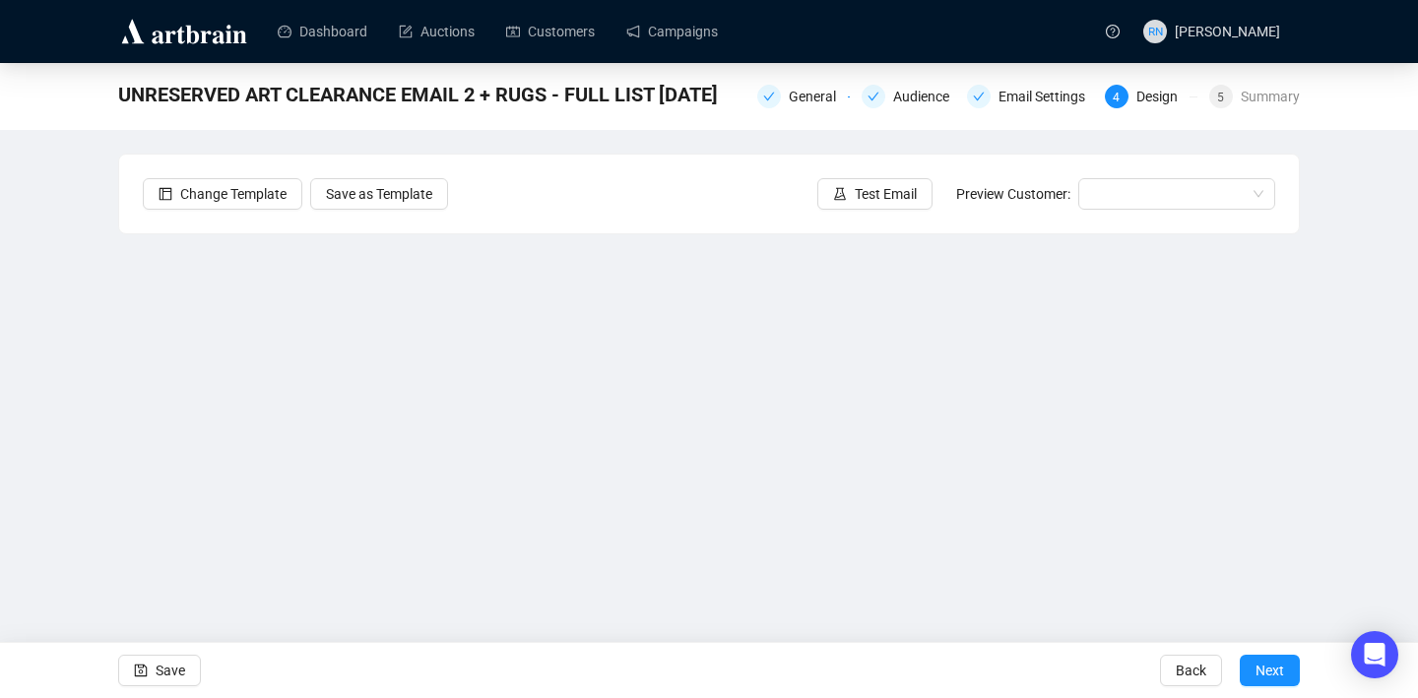 The height and width of the screenshot is (698, 1418). I want to click on button: Test Email, so click(875, 194).